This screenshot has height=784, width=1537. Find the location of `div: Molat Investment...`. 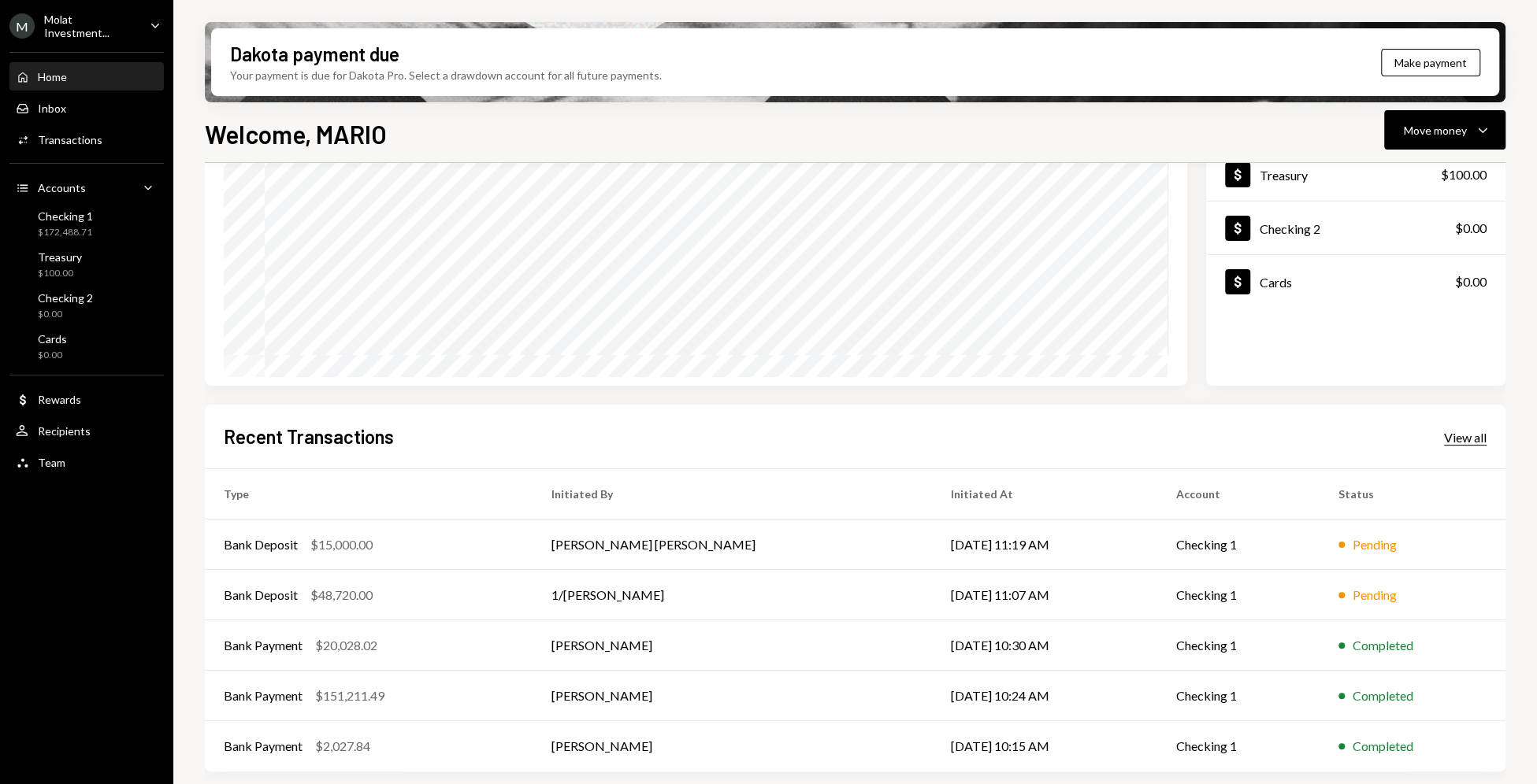

div: Molat Investment... is located at coordinates (90, 26).